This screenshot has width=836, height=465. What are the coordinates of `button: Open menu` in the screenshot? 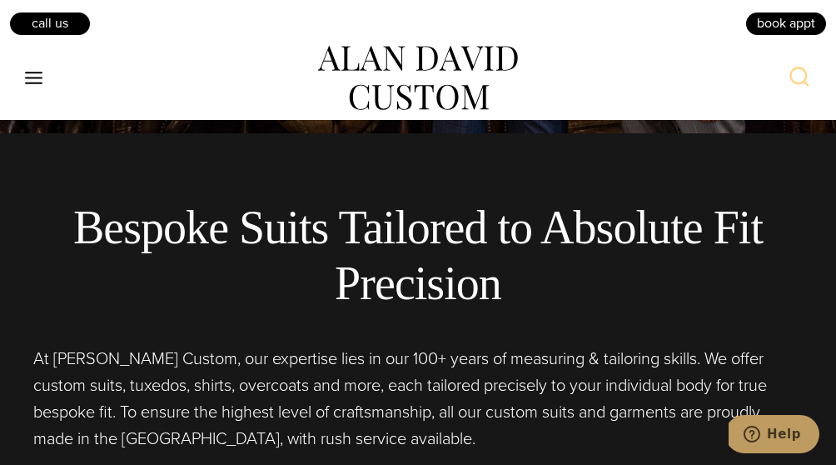 It's located at (34, 78).